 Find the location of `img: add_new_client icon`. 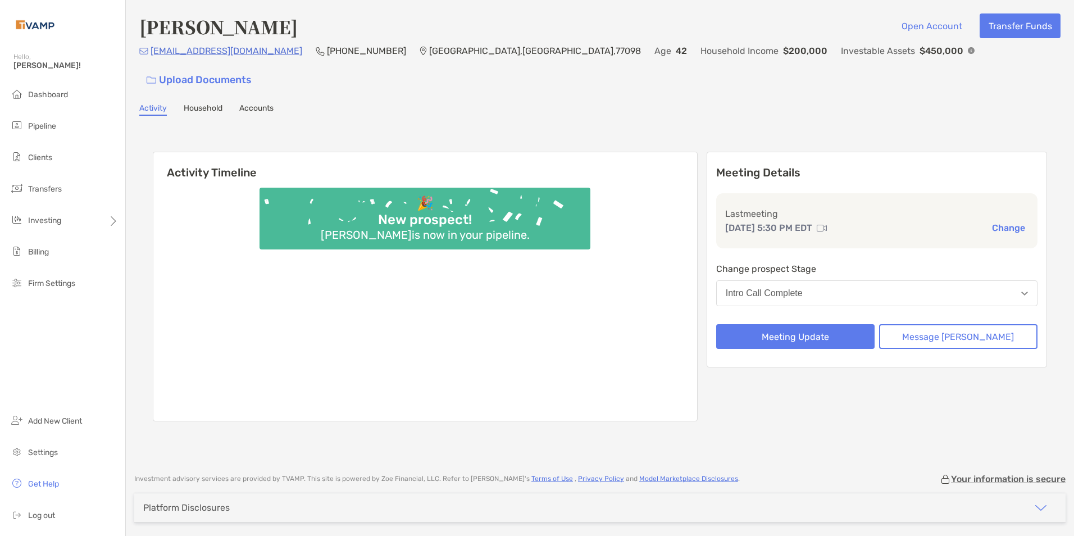

img: add_new_client icon is located at coordinates (17, 420).